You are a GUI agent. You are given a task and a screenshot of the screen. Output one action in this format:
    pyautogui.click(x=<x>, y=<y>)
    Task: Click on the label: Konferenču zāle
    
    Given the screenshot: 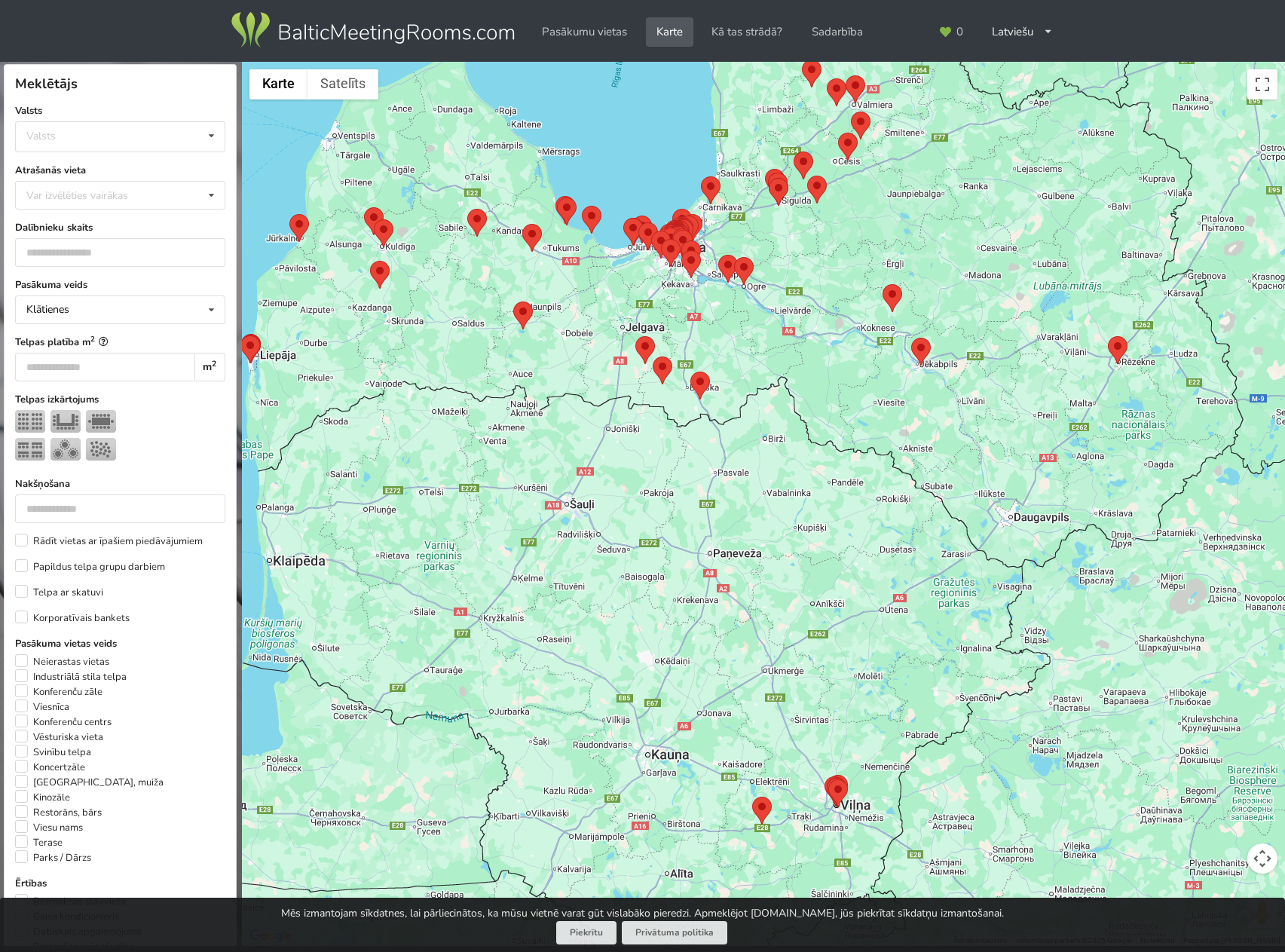 What is the action you would take?
    pyautogui.click(x=59, y=692)
    